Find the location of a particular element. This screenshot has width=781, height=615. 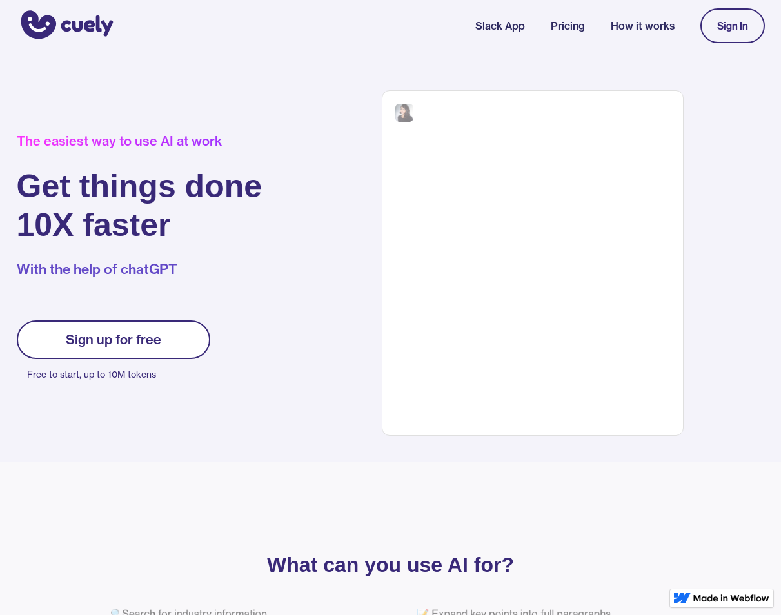

a: Pricing is located at coordinates (568, 26).